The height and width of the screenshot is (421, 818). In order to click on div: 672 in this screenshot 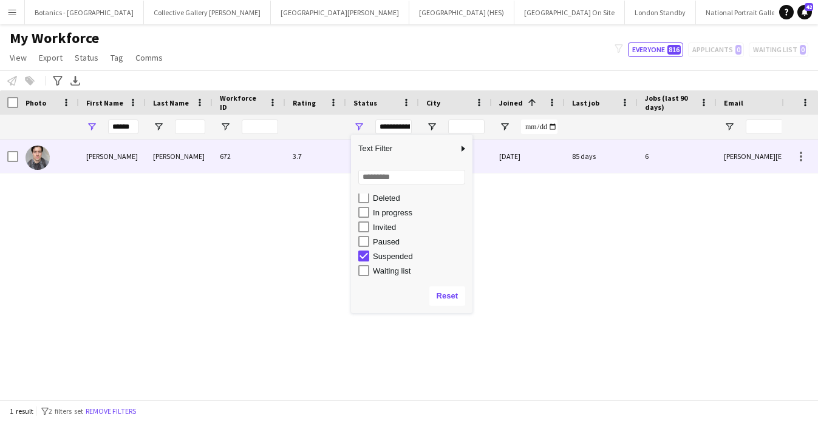, I will do `click(249, 156)`.